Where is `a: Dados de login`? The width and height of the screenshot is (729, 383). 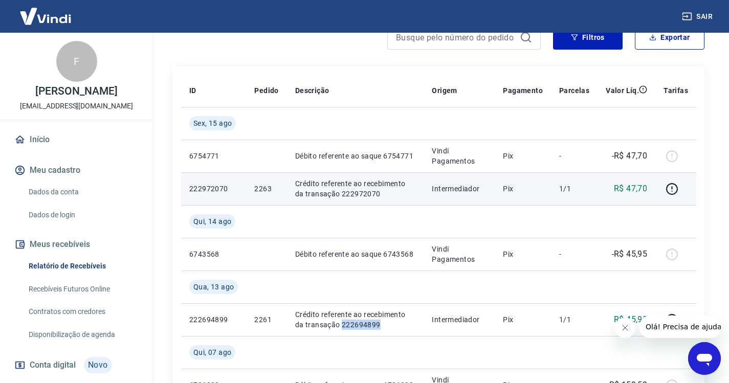
a: Dados de login is located at coordinates (82, 215).